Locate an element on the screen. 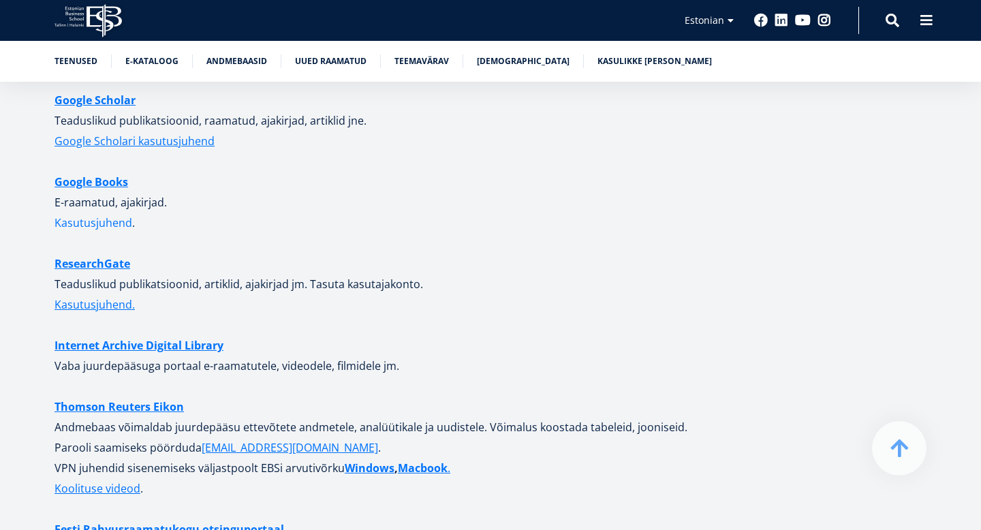 The width and height of the screenshot is (981, 530). a: Kasutusjuhend. is located at coordinates (95, 304).